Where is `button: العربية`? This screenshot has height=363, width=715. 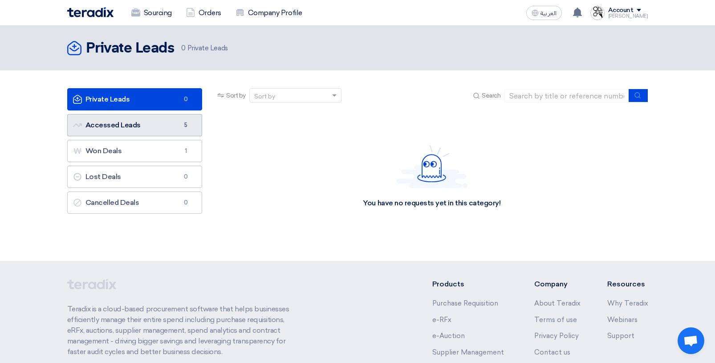
button: العربية is located at coordinates (544, 13).